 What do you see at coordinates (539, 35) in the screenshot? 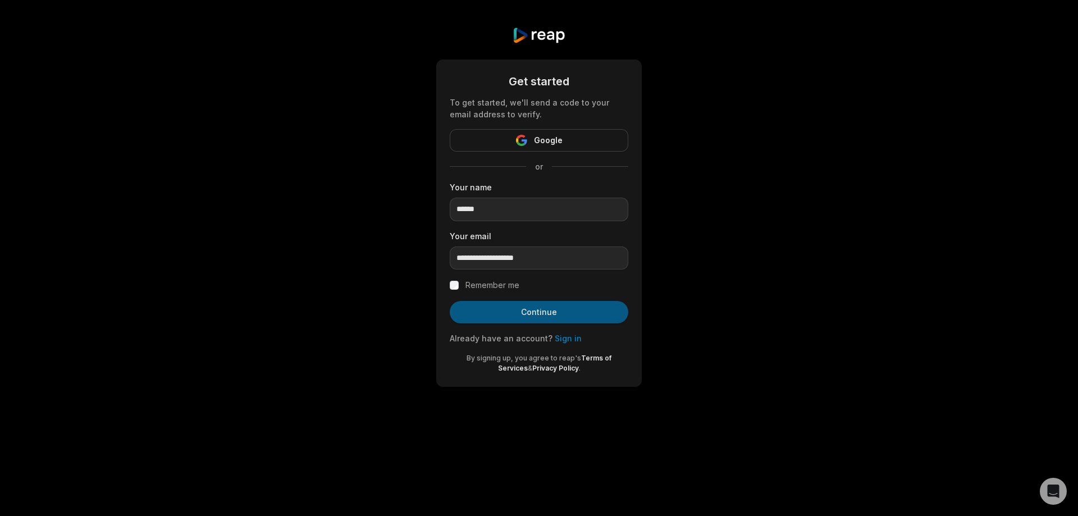
I see `img: reap` at bounding box center [539, 35].